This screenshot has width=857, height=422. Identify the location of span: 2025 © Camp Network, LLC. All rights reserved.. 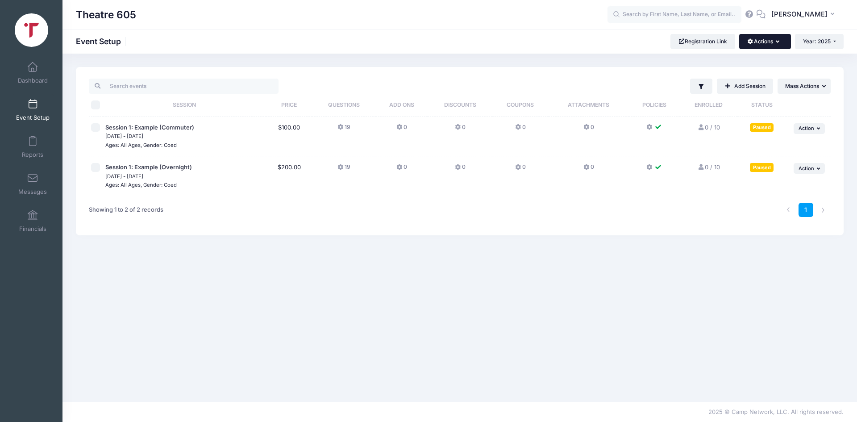
(775, 411).